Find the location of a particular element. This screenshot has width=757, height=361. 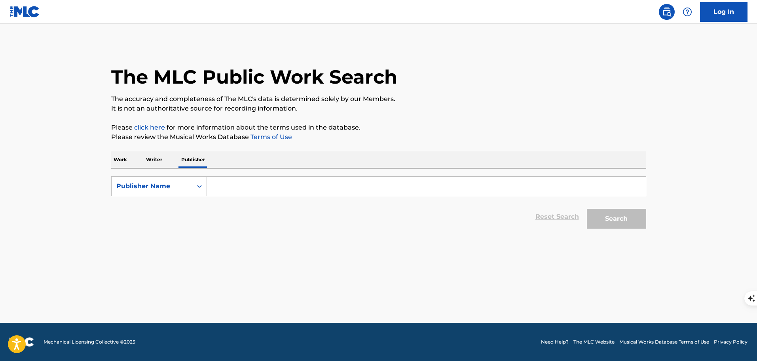

div: Chat Widget is located at coordinates (737, 342).